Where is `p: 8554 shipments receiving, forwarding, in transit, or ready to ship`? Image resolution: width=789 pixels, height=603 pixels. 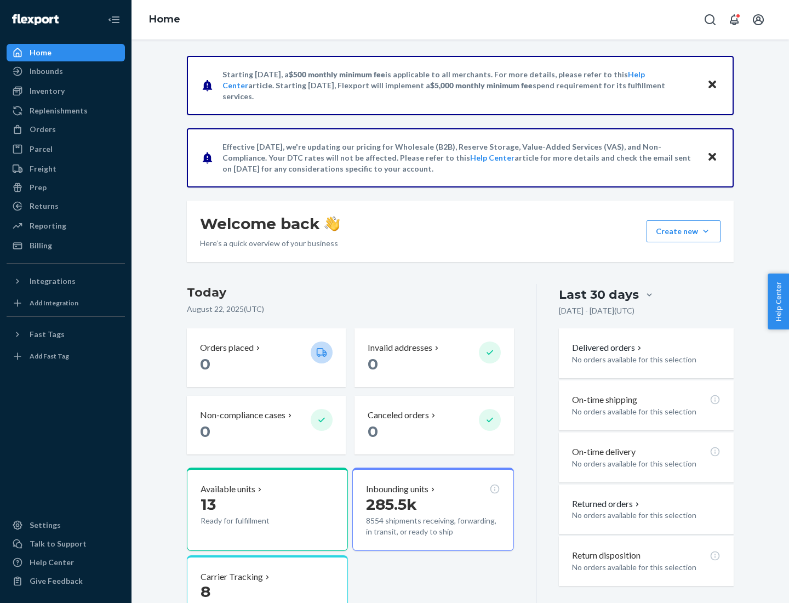 p: 8554 shipments receiving, forwarding, in transit, or ready to ship is located at coordinates (433, 526).